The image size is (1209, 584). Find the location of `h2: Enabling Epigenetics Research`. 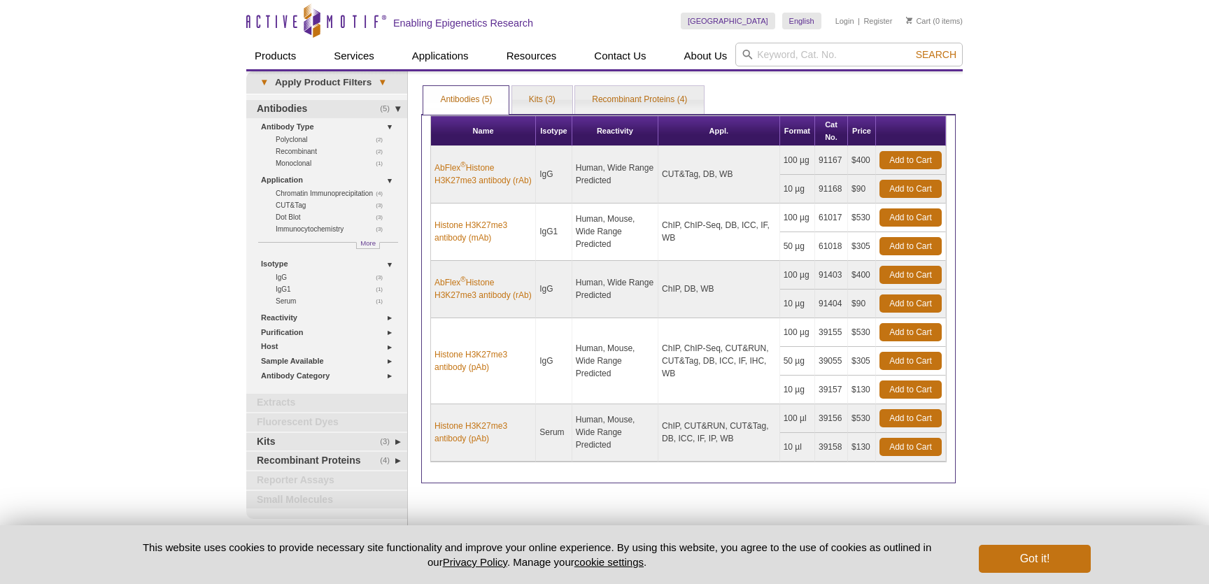

h2: Enabling Epigenetics Research is located at coordinates (463, 23).